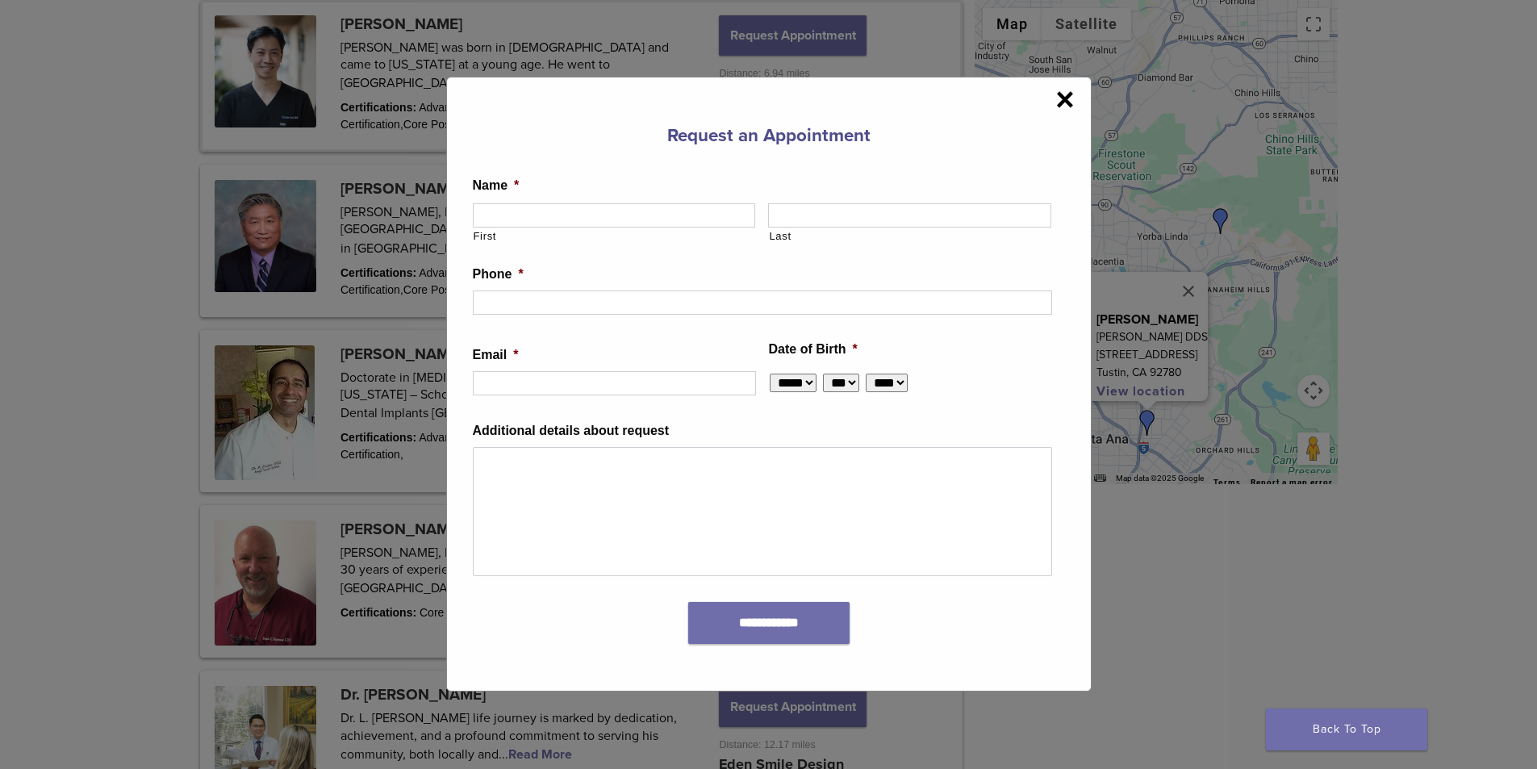 The width and height of the screenshot is (1537, 769). What do you see at coordinates (769, 136) in the screenshot?
I see `h3: Request an Appointment` at bounding box center [769, 136].